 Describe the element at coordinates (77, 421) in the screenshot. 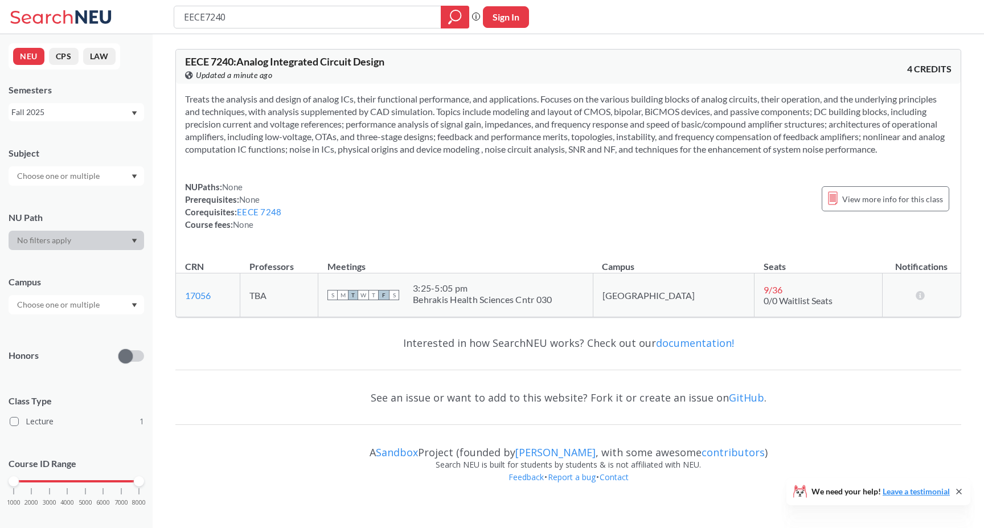

I see `label: Lecture` at that location.